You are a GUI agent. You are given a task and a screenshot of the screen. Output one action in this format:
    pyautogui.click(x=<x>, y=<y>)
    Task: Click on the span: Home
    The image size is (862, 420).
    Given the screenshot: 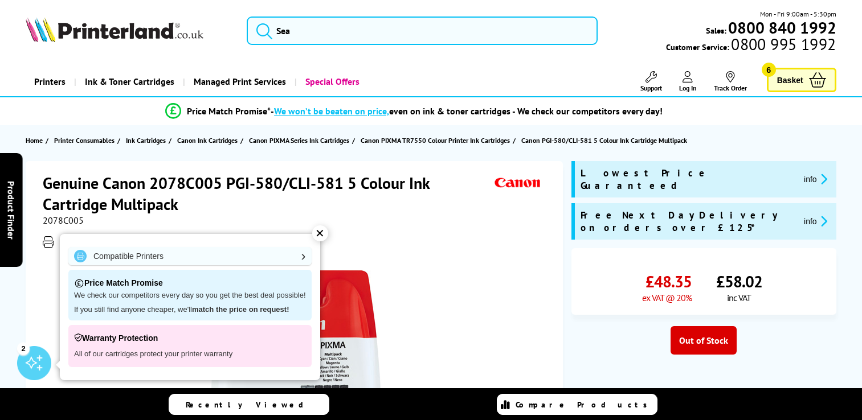 What is the action you would take?
    pyautogui.click(x=34, y=140)
    